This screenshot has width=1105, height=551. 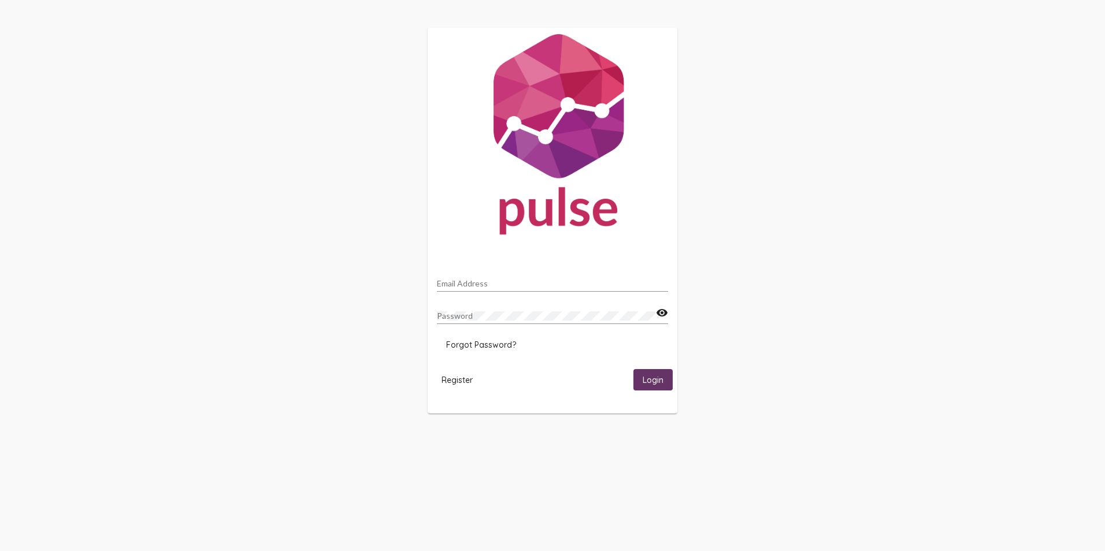 What do you see at coordinates (481, 345) in the screenshot?
I see `button: Forgot Password?` at bounding box center [481, 345].